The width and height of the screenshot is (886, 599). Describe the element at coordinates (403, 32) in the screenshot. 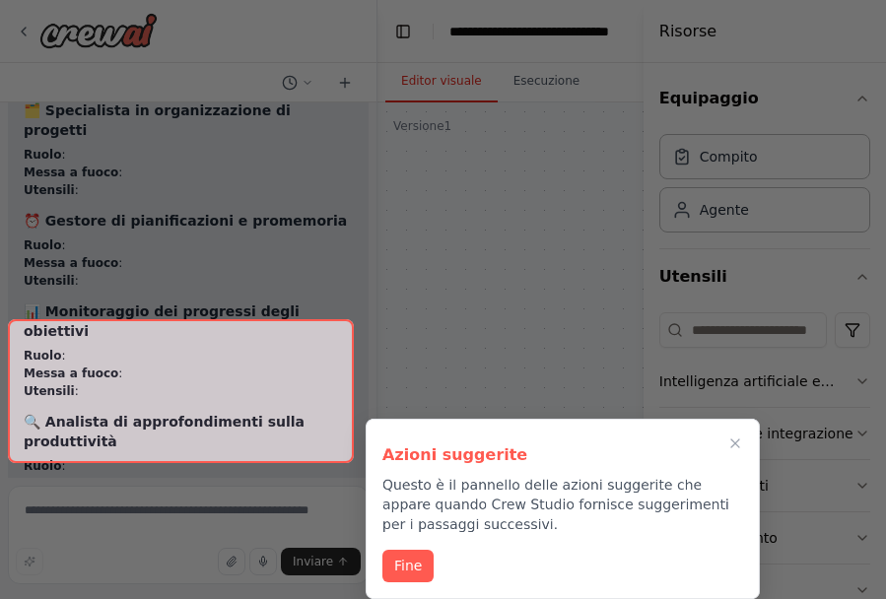

I see `button: Hide left sidebar` at that location.